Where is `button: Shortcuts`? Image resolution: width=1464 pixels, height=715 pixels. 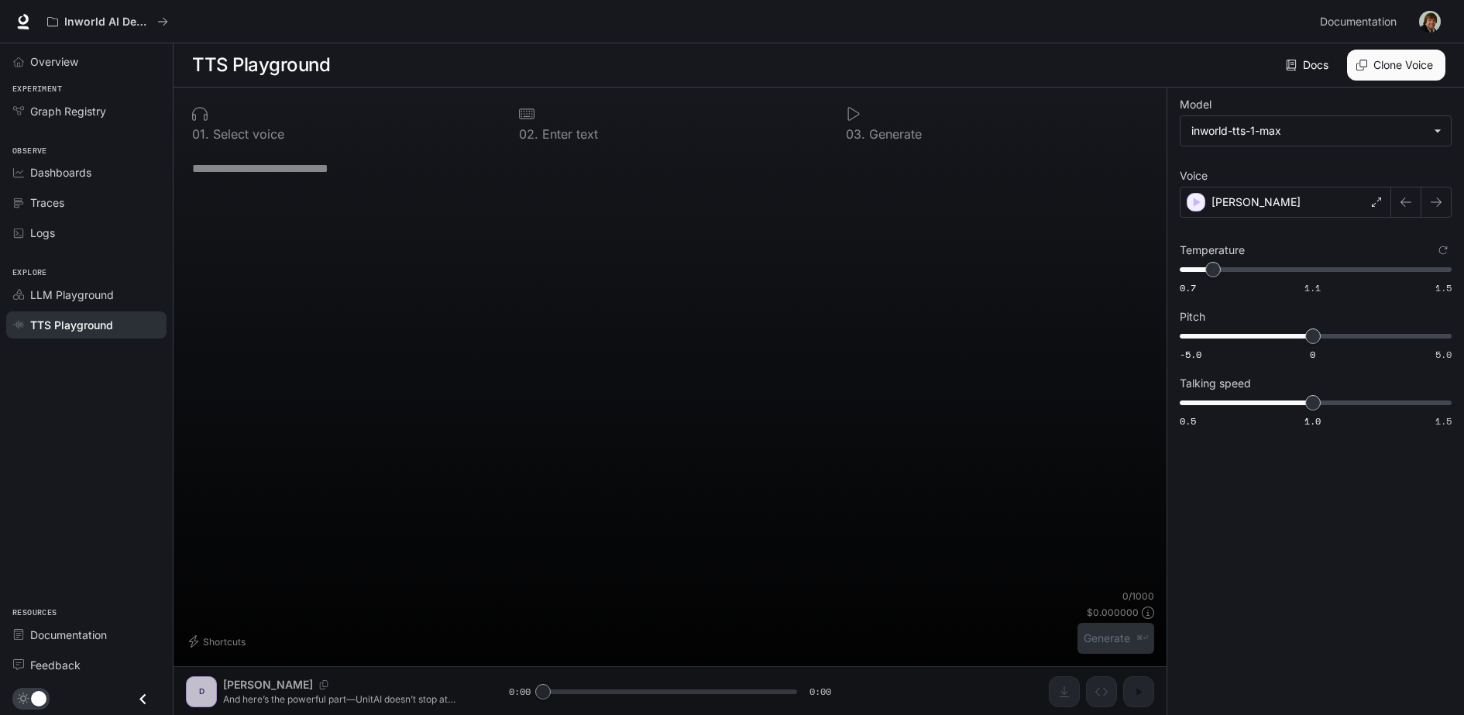
button: Shortcuts is located at coordinates (218, 641).